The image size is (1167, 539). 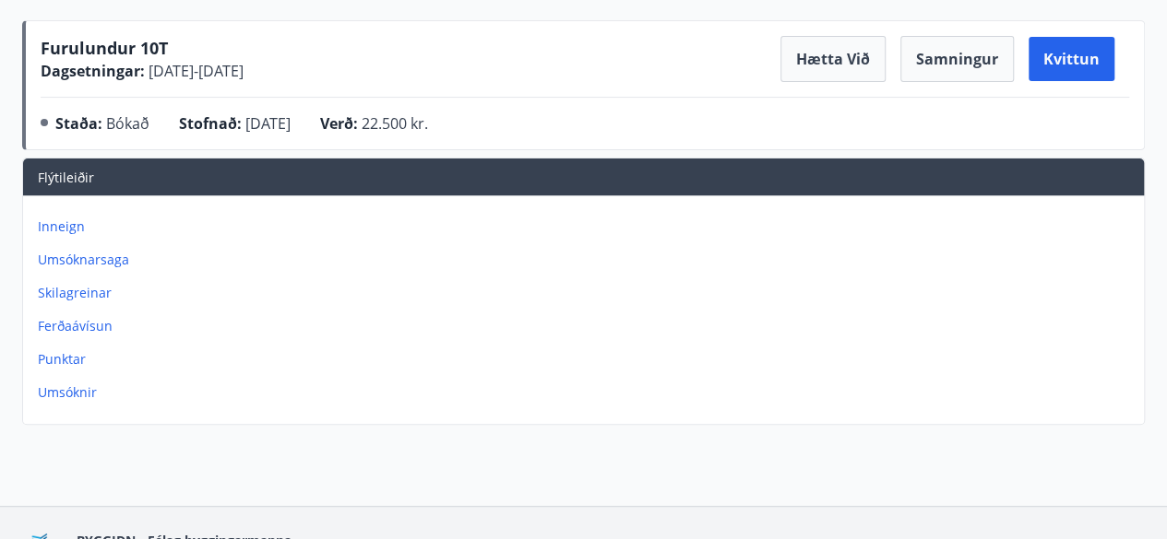 What do you see at coordinates (833, 59) in the screenshot?
I see `button: Hætta við` at bounding box center [833, 59].